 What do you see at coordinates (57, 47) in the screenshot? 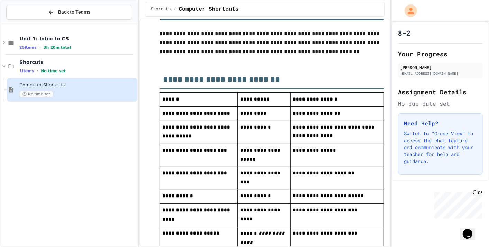
I see `span: 3h 20m total` at bounding box center [57, 47].